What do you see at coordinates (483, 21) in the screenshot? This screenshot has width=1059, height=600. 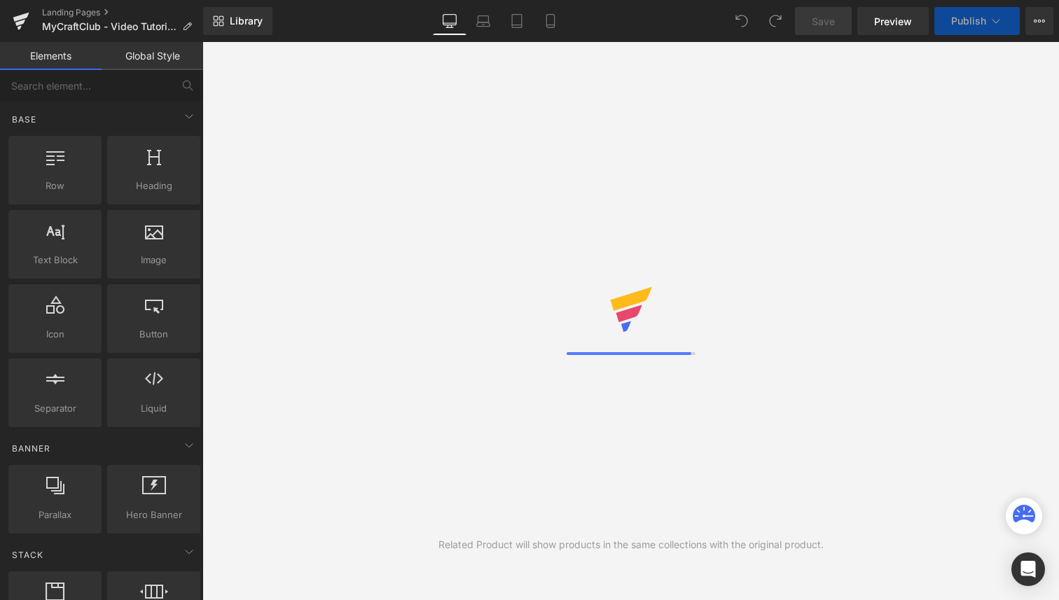 I see `a: Laptop` at bounding box center [483, 21].